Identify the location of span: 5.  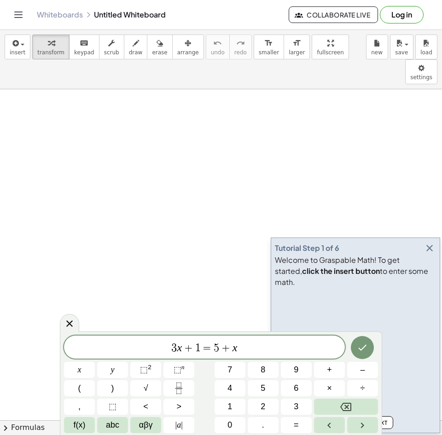
(216, 348).